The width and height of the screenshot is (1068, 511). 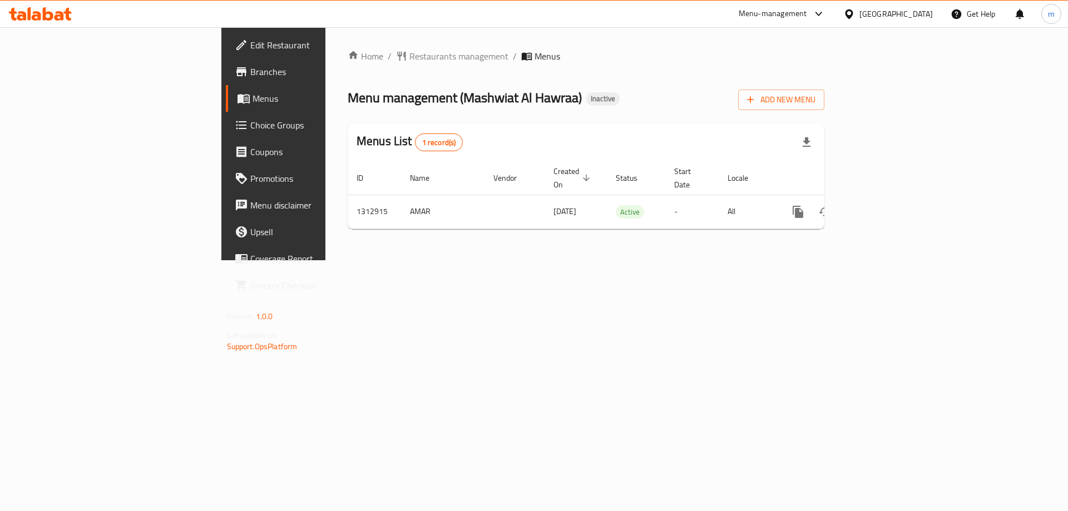 What do you see at coordinates (313, 285) in the screenshot?
I see `a: Grocery Checklist` at bounding box center [313, 285].